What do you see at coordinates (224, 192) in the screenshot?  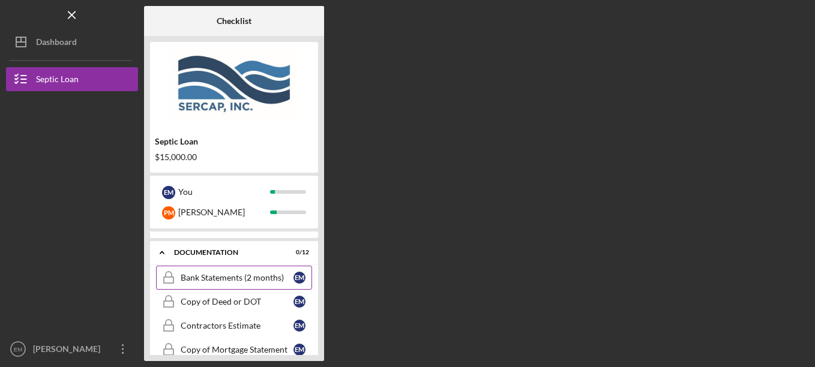 I see `div: You` at bounding box center [224, 192].